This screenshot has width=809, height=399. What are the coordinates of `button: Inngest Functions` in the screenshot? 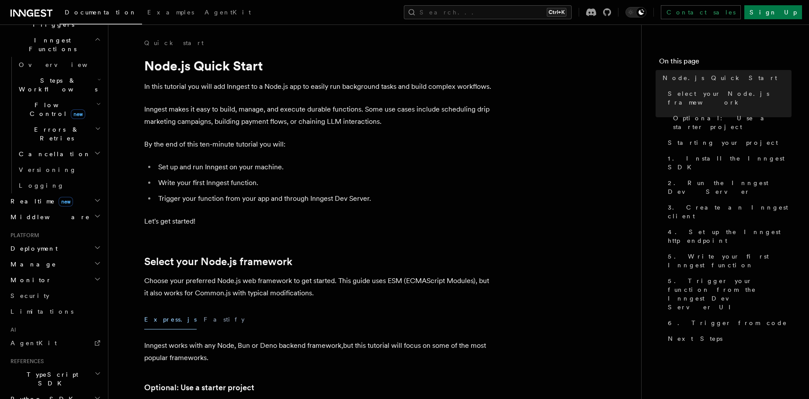 It's located at (55, 45).